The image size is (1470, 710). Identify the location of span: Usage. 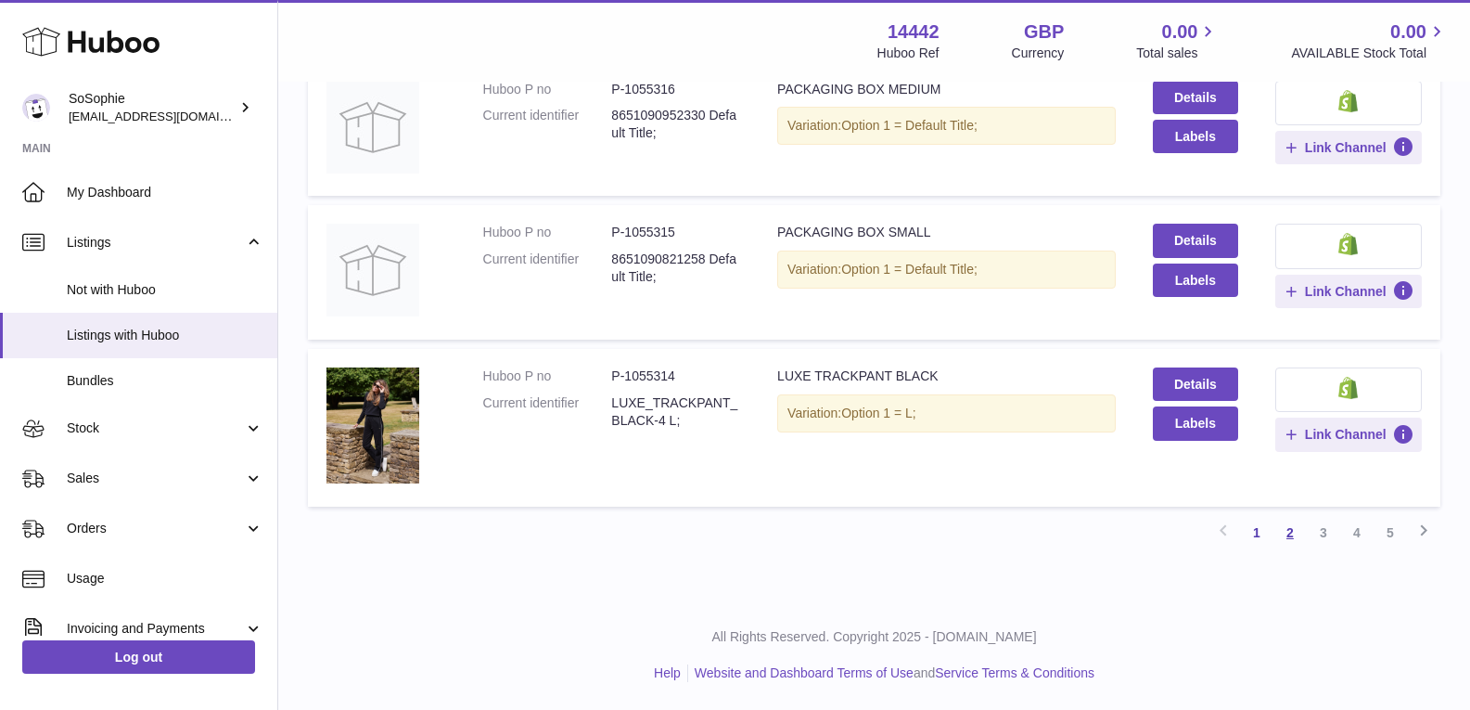
(165, 578).